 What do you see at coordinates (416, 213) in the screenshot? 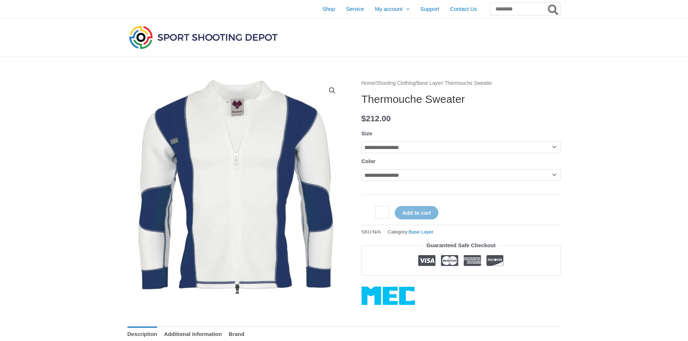
I see `button: Add to cart` at bounding box center [416, 213].